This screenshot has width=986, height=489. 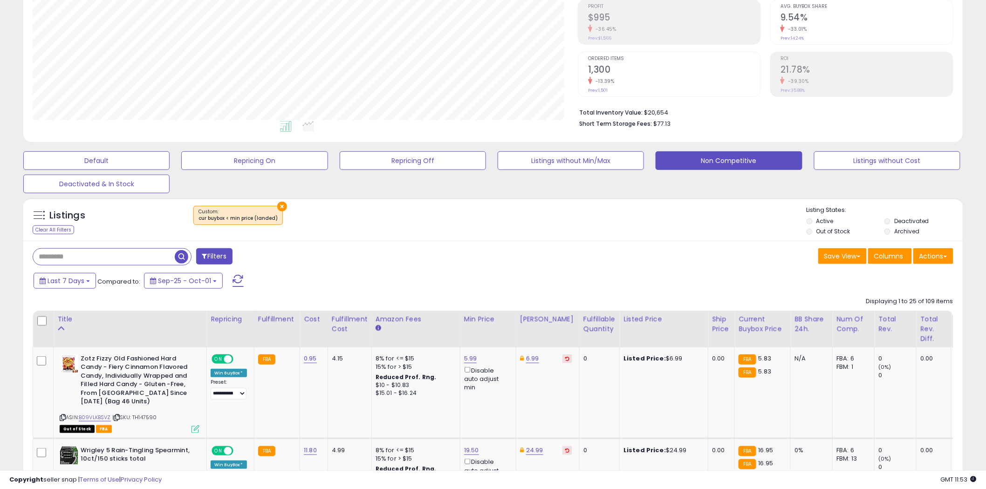 I want to click on a: 11.80, so click(x=310, y=450).